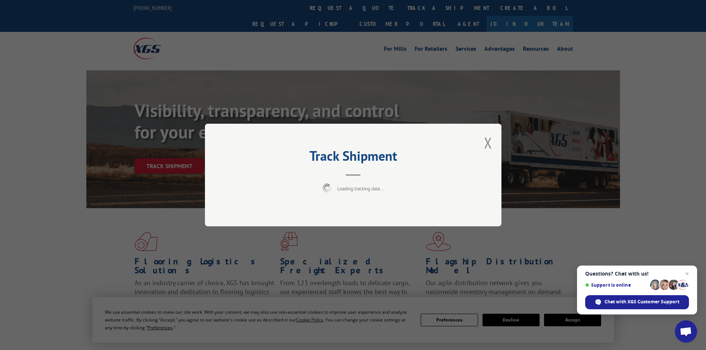 The height and width of the screenshot is (350, 706). I want to click on span: Loading tracking data..., so click(361, 189).